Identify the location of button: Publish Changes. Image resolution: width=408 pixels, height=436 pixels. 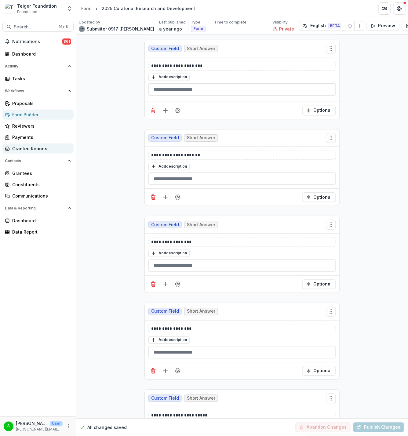
(378, 427).